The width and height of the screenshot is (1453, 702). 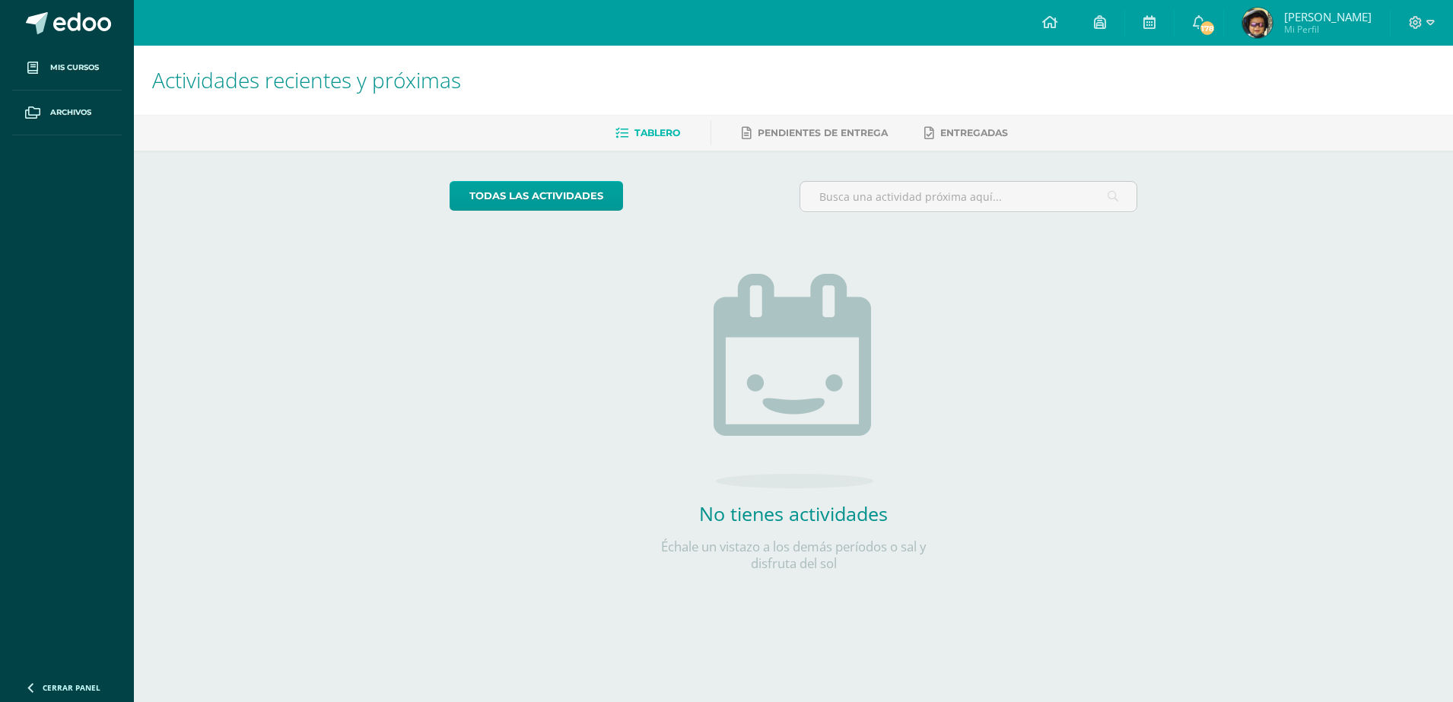 I want to click on span: Actividades recientes y próximas, so click(x=307, y=80).